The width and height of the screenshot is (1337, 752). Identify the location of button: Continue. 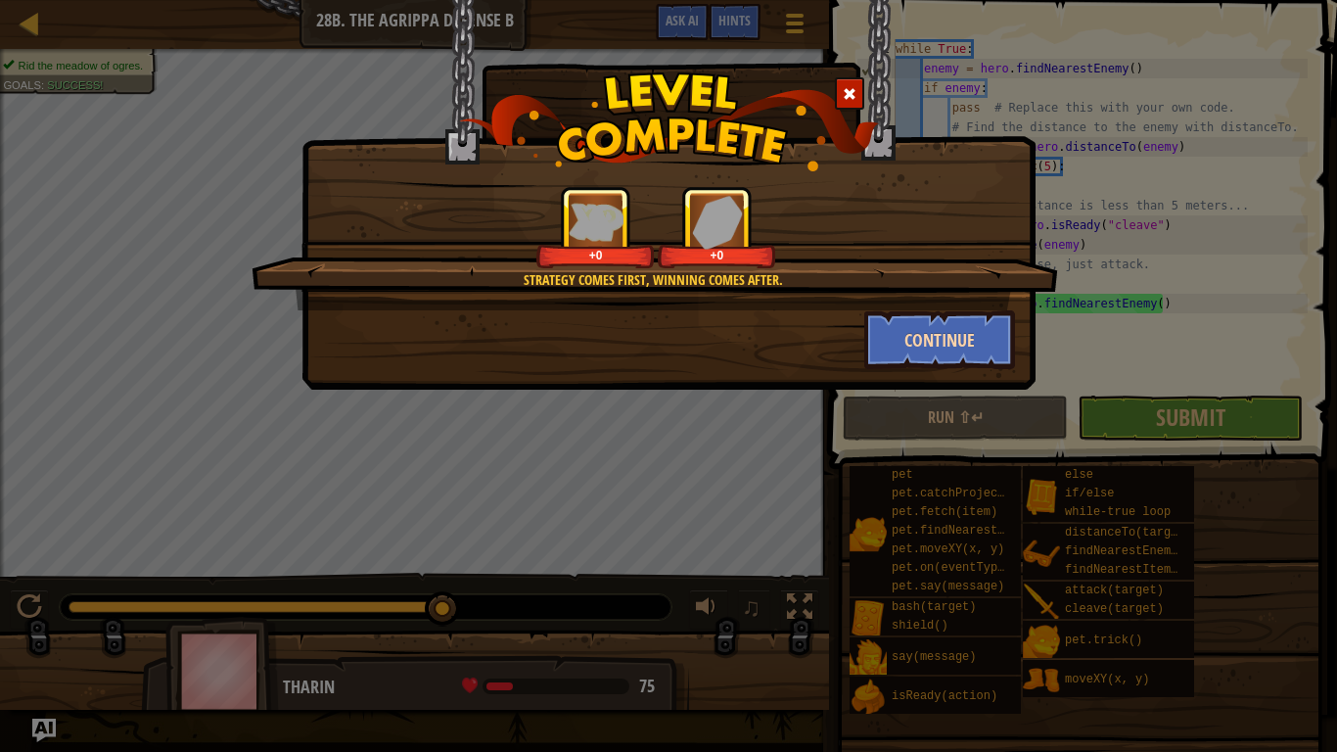
(940, 340).